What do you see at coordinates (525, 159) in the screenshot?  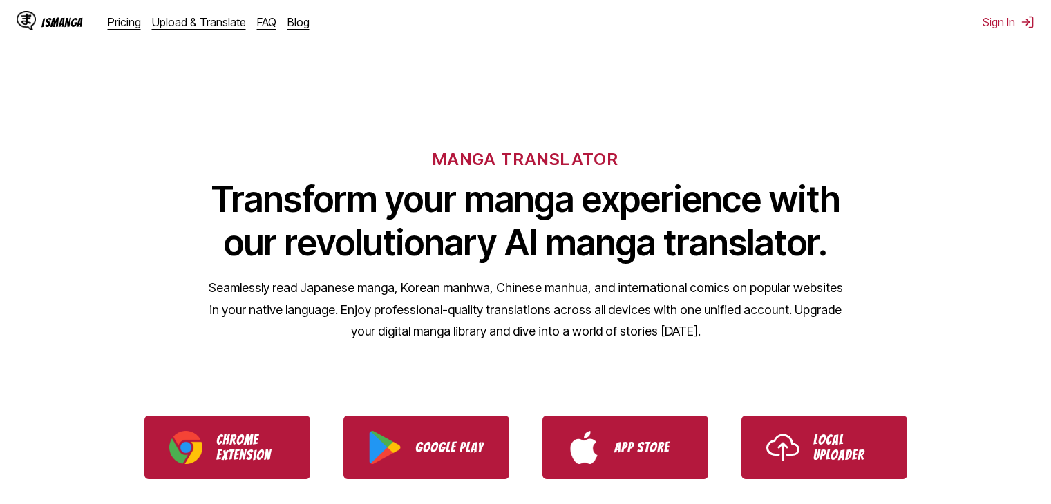 I see `h6: MANGA TRANSLATOR` at bounding box center [525, 159].